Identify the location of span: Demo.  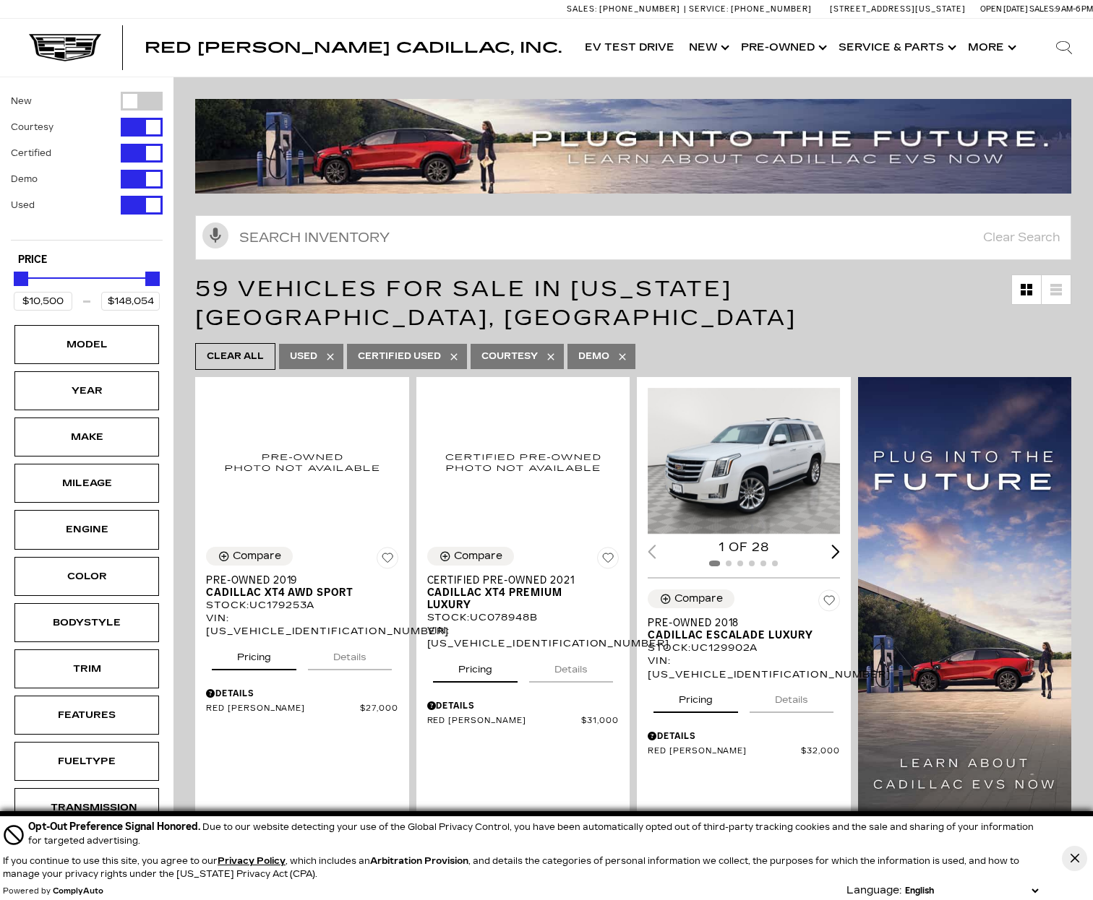
(593, 356).